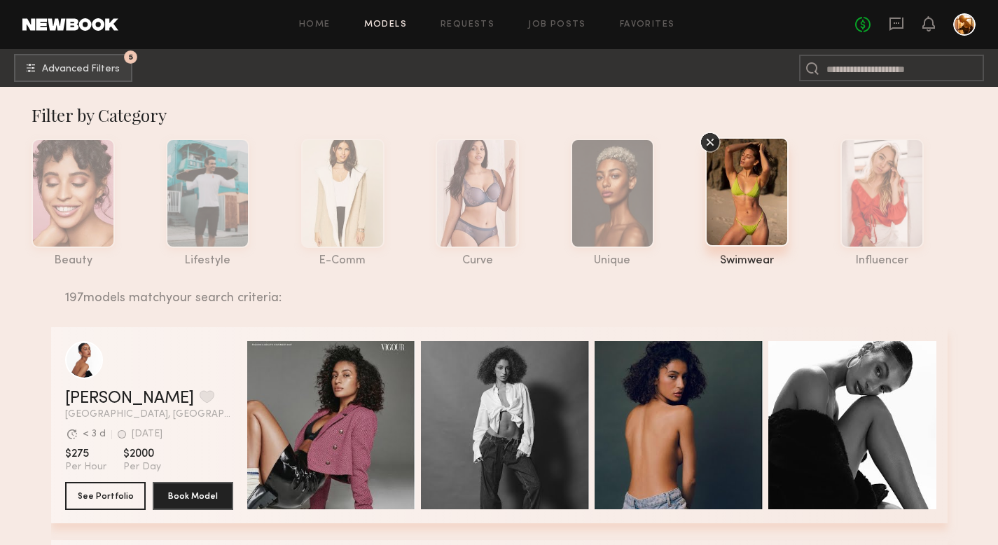 This screenshot has width=998, height=545. I want to click on div: influencer, so click(881, 260).